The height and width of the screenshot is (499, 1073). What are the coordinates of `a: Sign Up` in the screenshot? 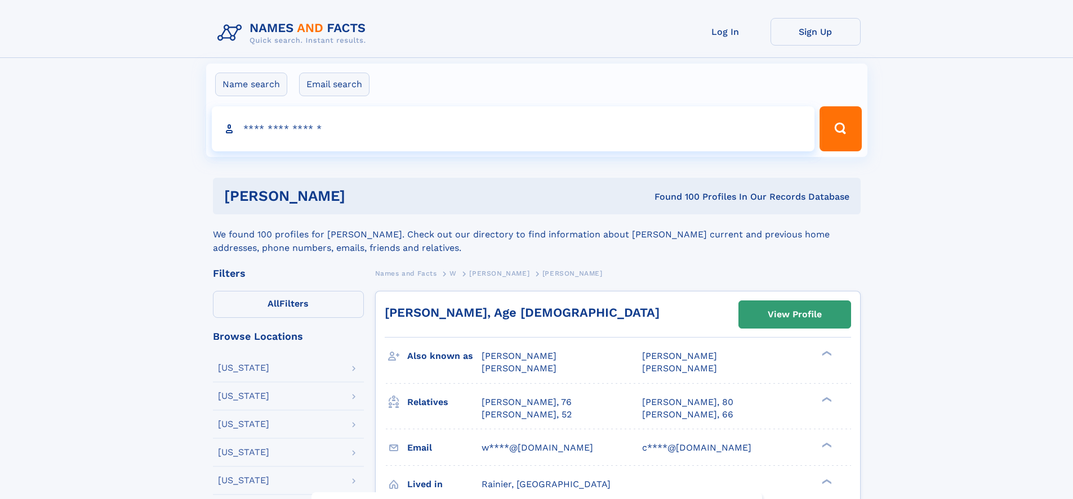 It's located at (815, 32).